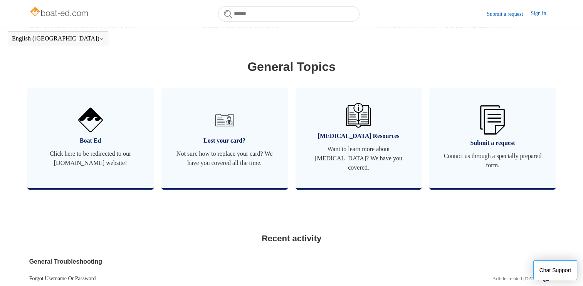  Describe the element at coordinates (542, 14) in the screenshot. I see `a: Sign in` at that location.